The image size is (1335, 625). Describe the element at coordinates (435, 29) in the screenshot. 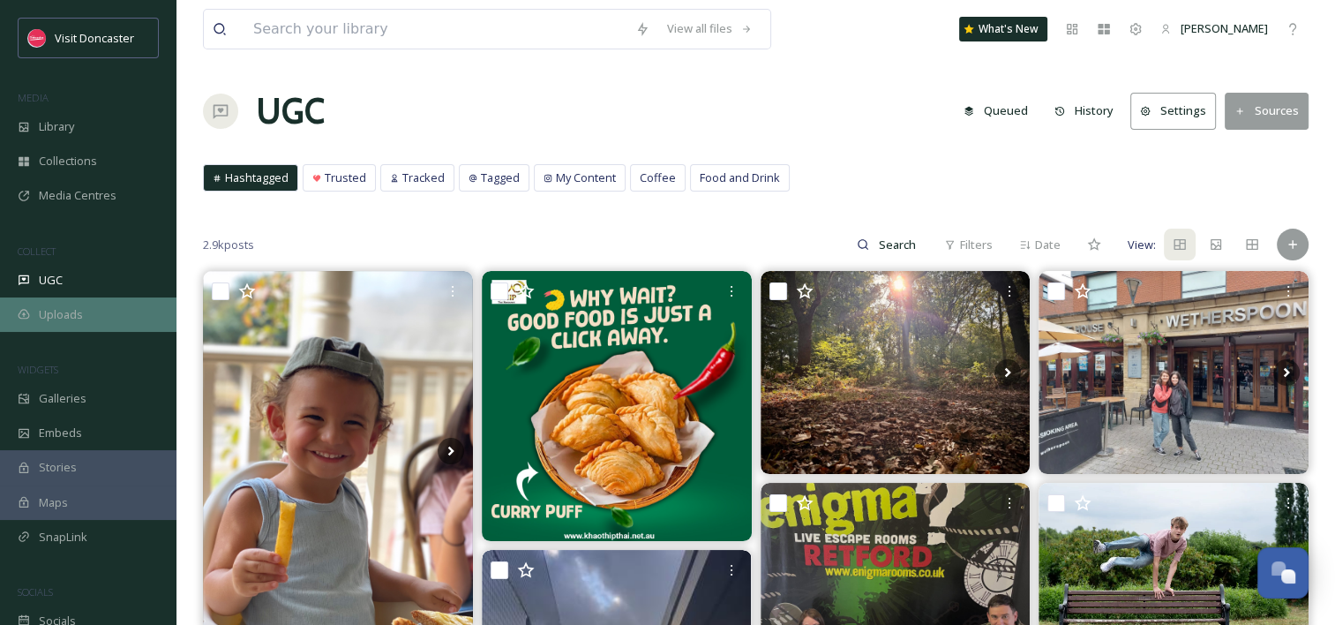

I see `input: Search your library` at that location.